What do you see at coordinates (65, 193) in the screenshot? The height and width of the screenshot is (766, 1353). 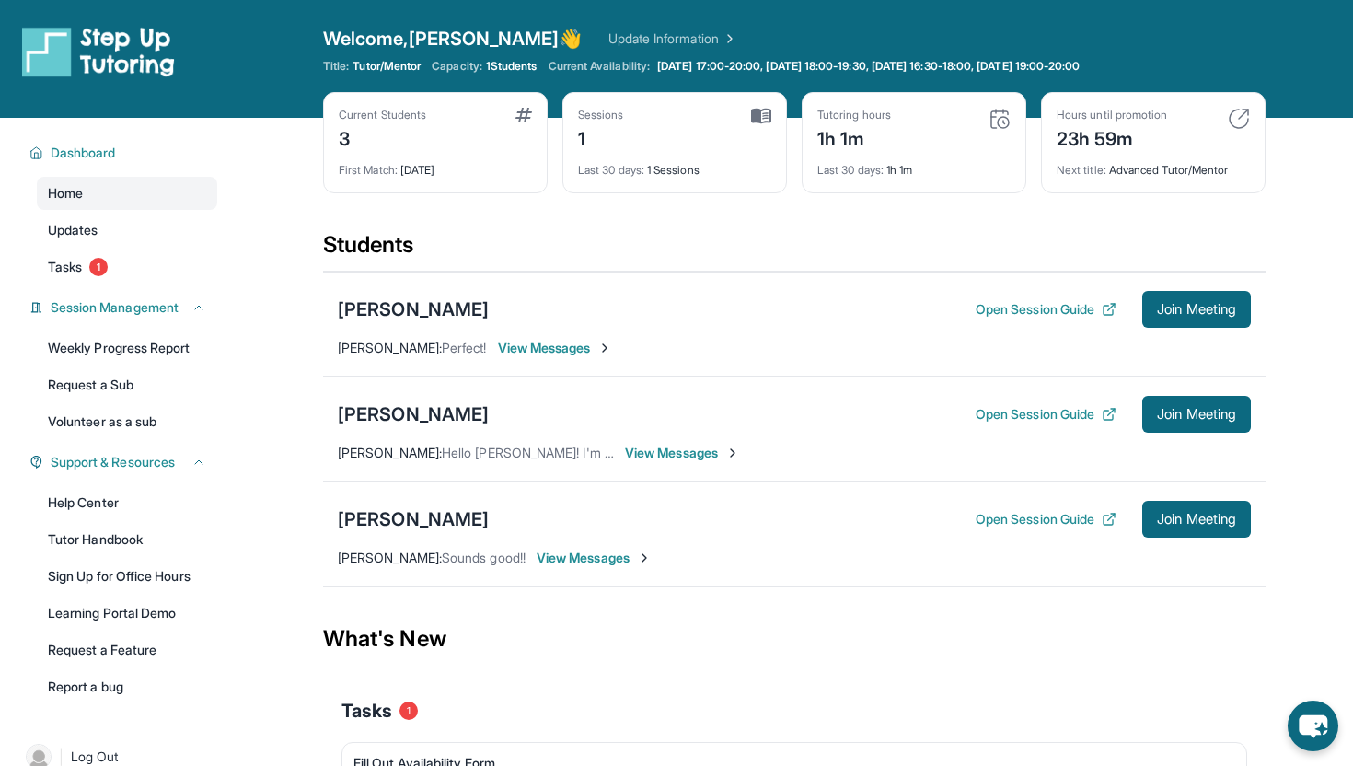 I see `span: Home` at bounding box center [65, 193].